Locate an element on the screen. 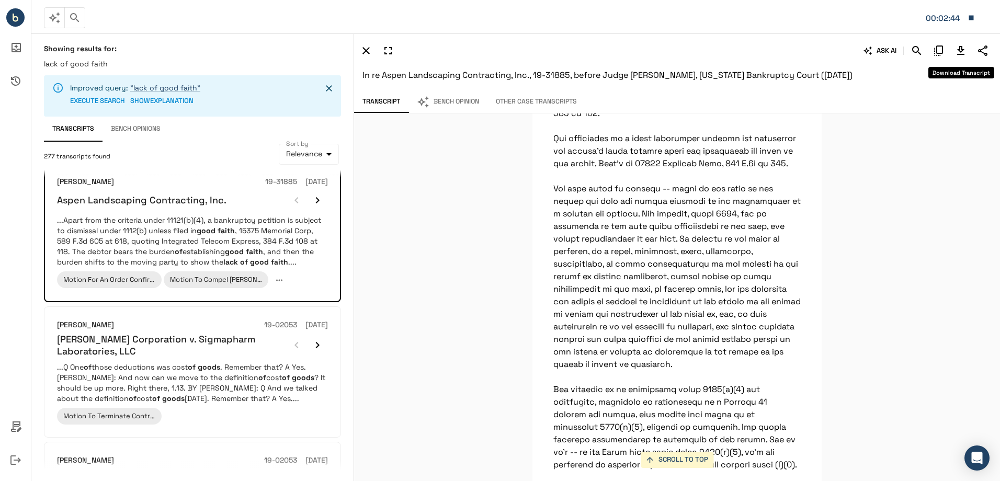 This screenshot has width=1000, height=481. em: lack is located at coordinates (231, 262).